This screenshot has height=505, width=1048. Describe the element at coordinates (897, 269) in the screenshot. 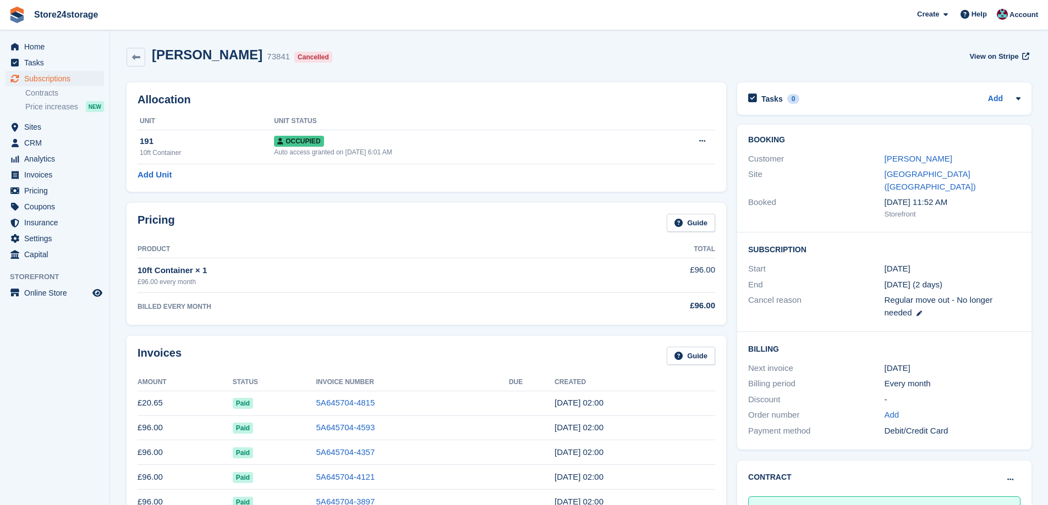

I see `time: 2025-02-23 01:00:00 UTC` at that location.